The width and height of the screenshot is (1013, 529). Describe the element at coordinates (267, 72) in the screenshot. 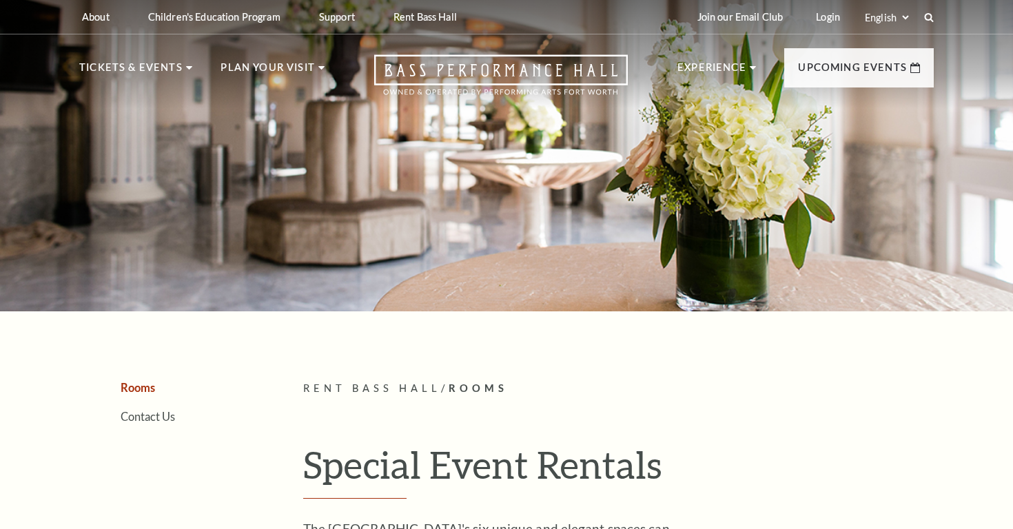

I see `p: Plan Your Visit` at that location.